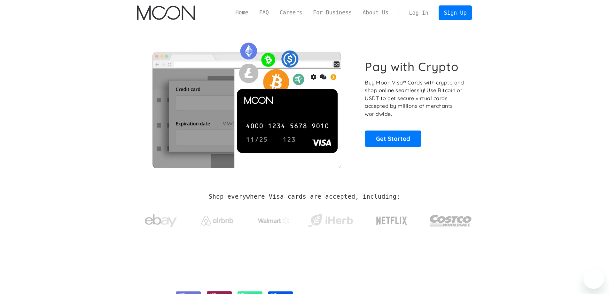 Image resolution: width=609 pixels, height=294 pixels. What do you see at coordinates (412, 67) in the screenshot?
I see `h1: Pay with Crypto` at bounding box center [412, 67].